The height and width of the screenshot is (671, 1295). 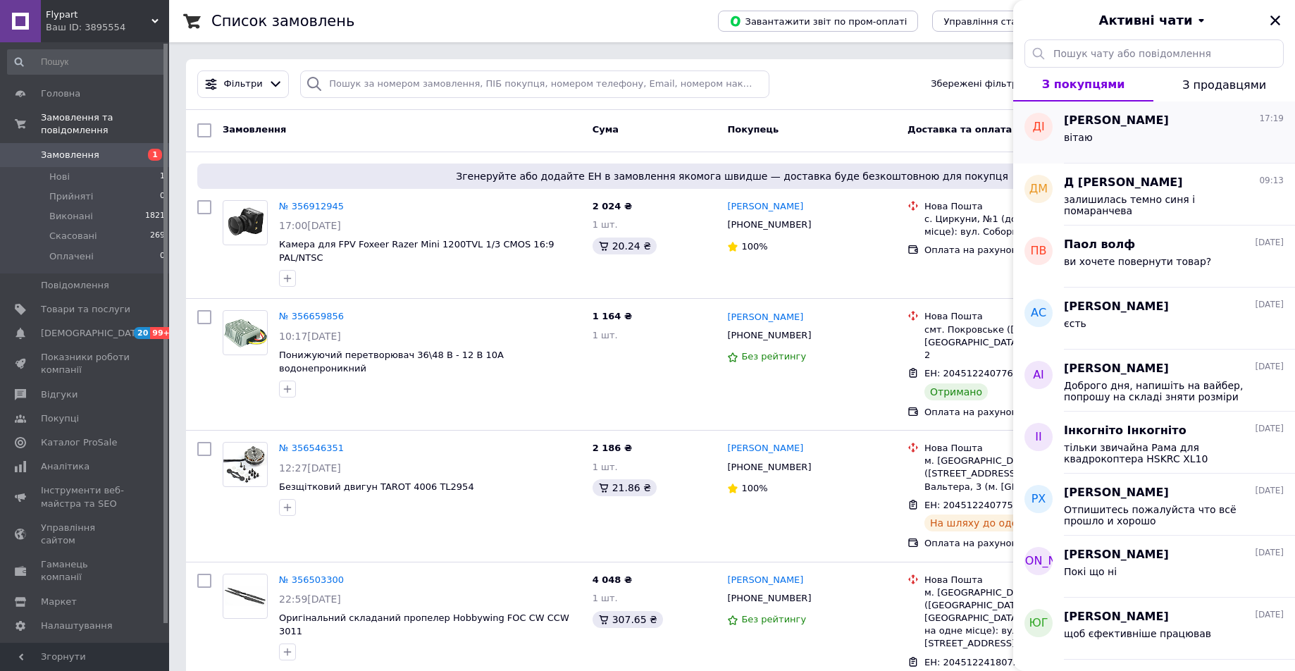 What do you see at coordinates (155, 216) in the screenshot?
I see `span: 1821` at bounding box center [155, 216].